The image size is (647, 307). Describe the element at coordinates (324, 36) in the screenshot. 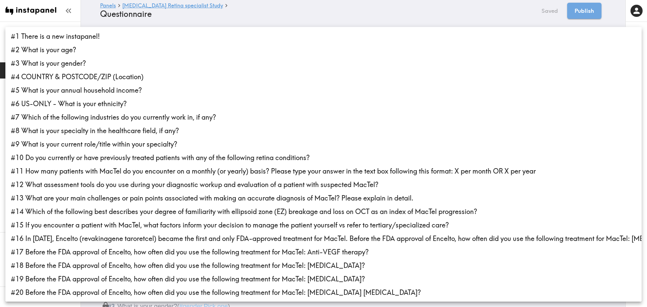

I see `li: #1 There is a new instapanel!` at that location.